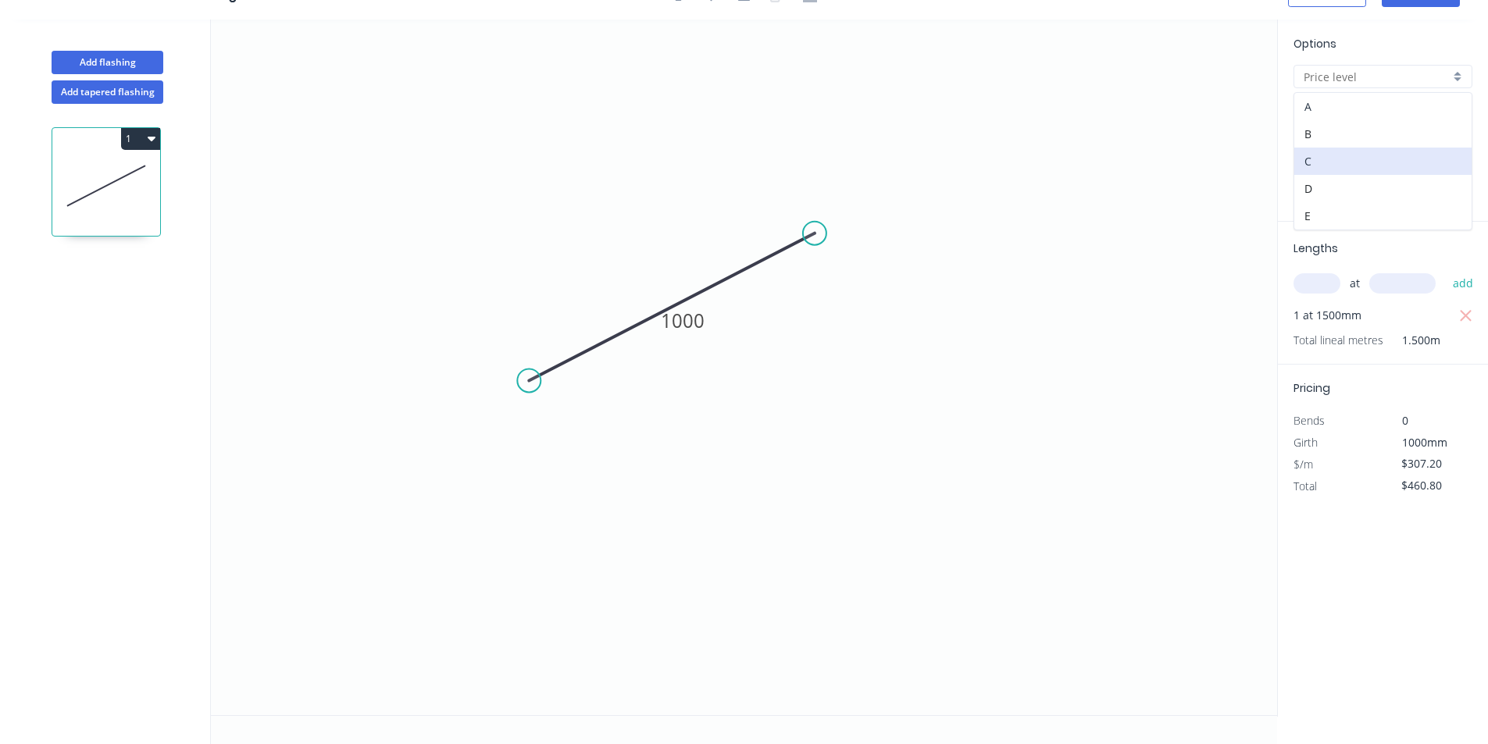 This screenshot has width=1488, height=744. I want to click on svg: 0, so click(744, 367).